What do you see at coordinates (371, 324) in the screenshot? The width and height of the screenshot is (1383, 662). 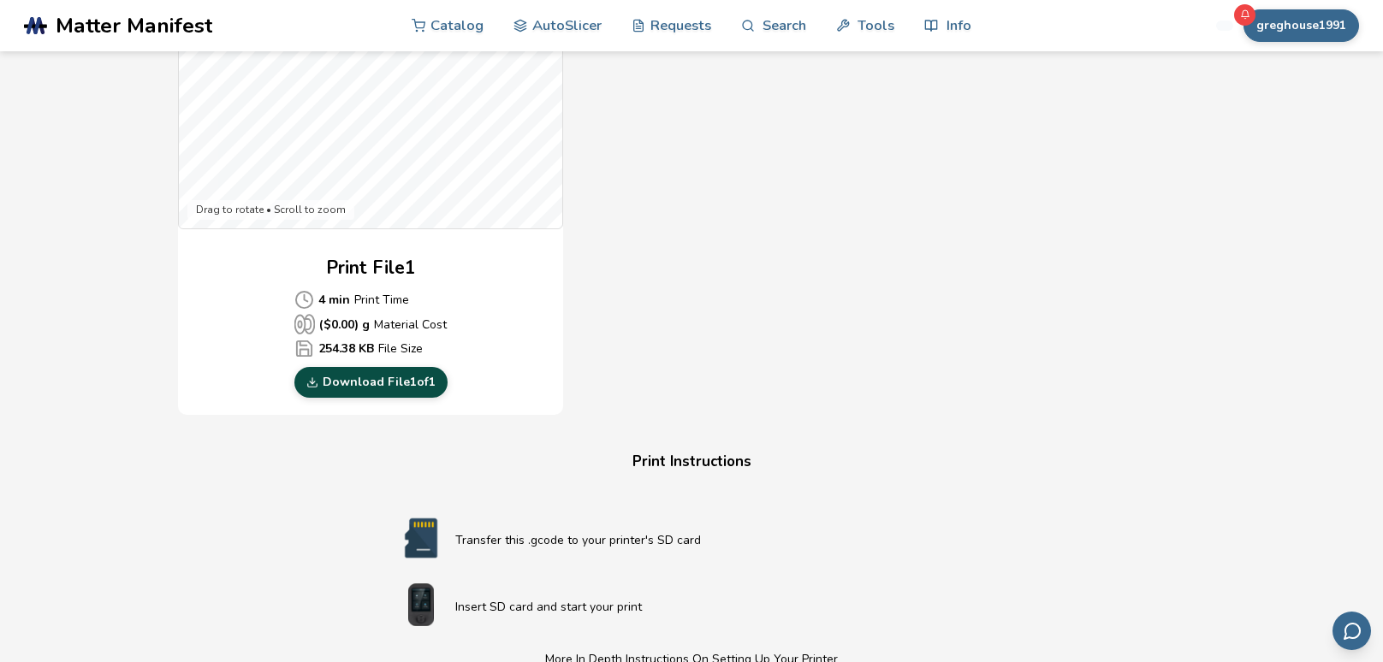 I see `p: Material Cost` at bounding box center [371, 324].